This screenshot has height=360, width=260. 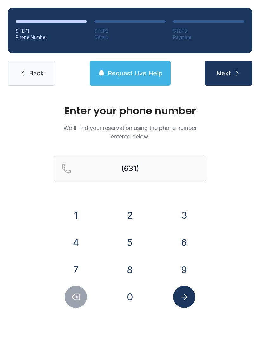 I want to click on button: 9, so click(x=184, y=270).